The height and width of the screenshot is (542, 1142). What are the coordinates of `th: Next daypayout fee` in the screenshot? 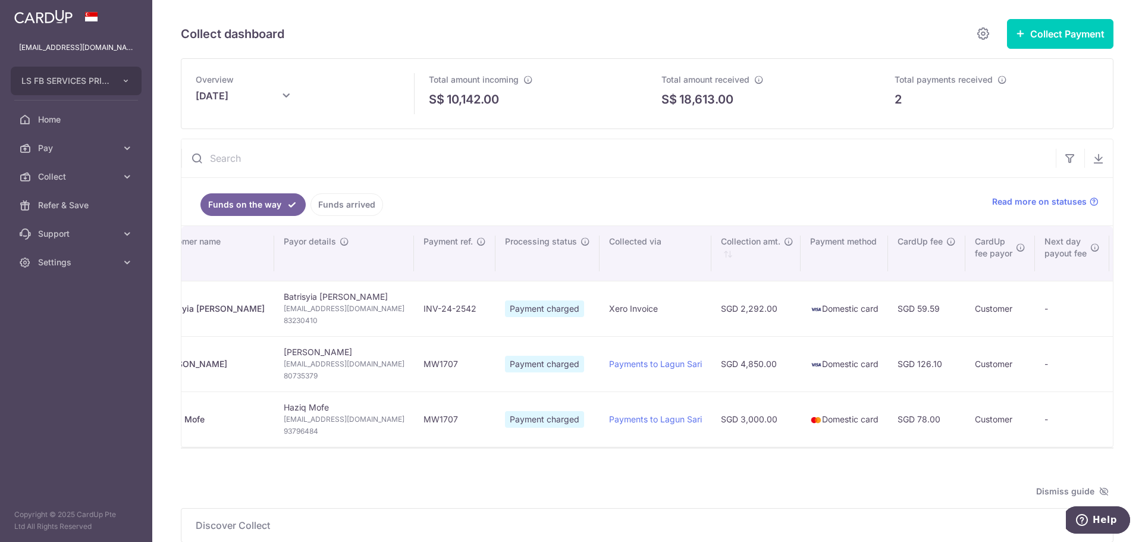 It's located at (1072, 253).